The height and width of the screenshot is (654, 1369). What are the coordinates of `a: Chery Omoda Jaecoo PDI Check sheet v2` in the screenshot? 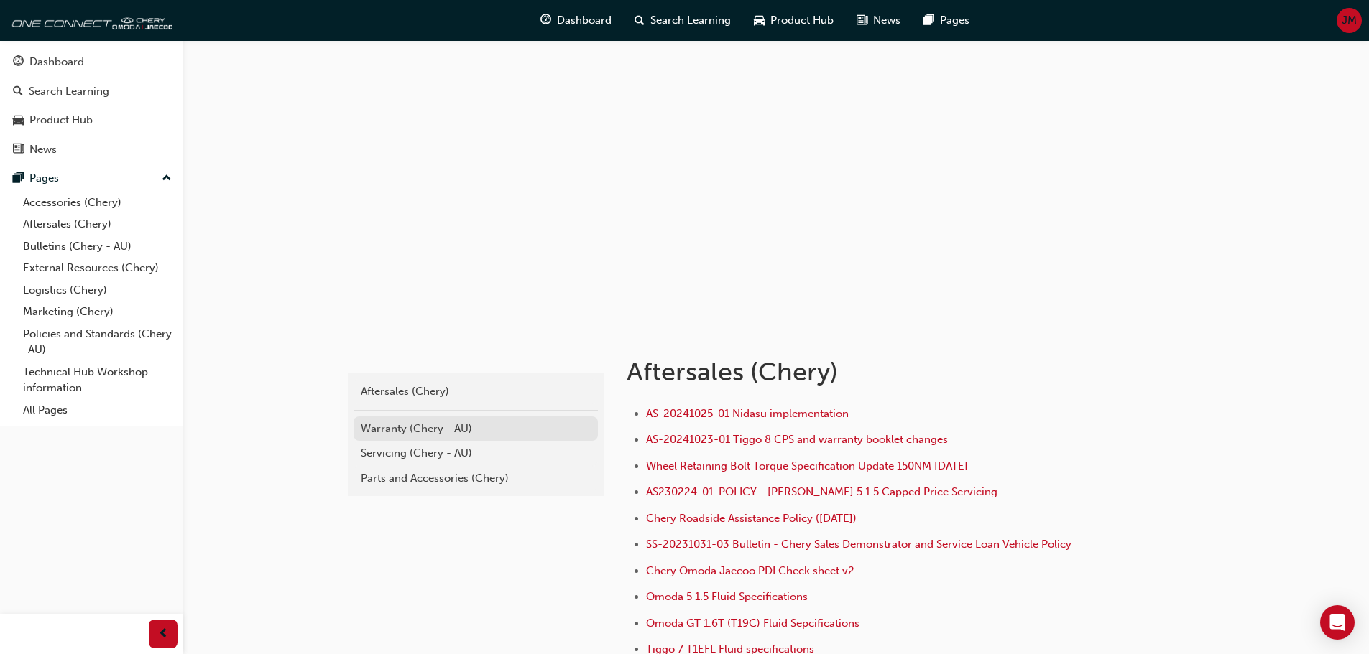 It's located at (750, 571).